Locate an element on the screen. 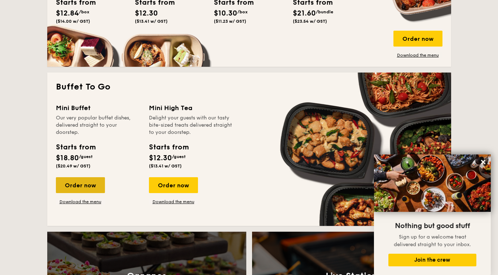 The height and width of the screenshot is (275, 498). span: ($23.54 w/ GST) is located at coordinates (310, 21).